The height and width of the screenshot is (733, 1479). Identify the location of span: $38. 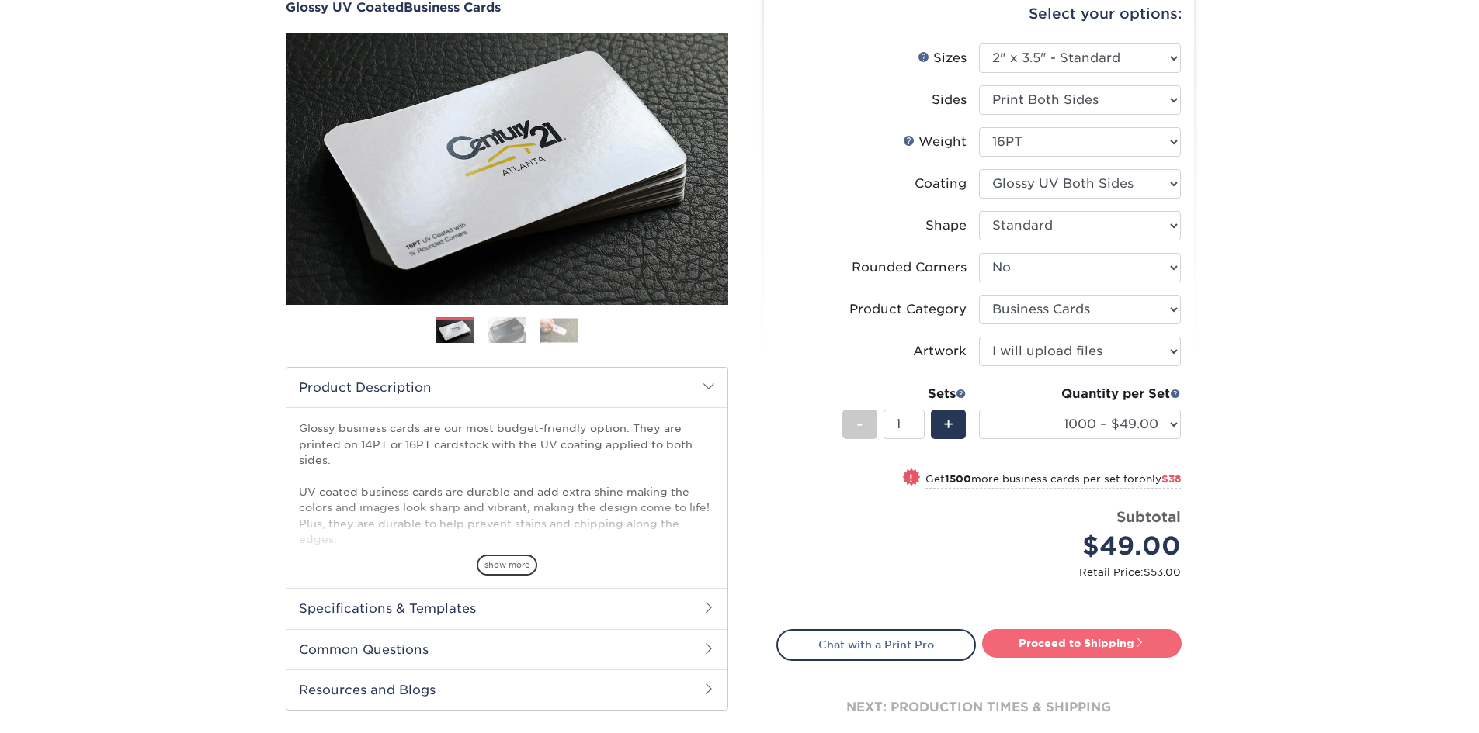
(1170, 479).